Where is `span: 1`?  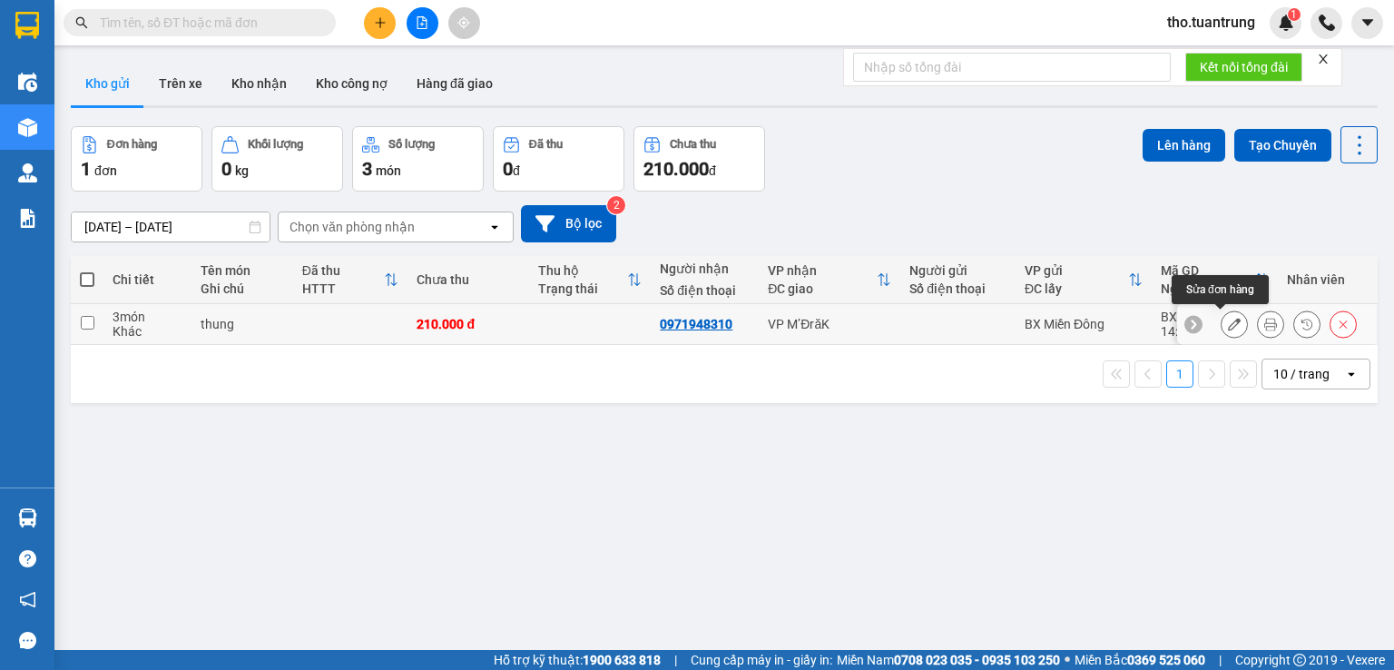
span: 1 is located at coordinates (85, 169).